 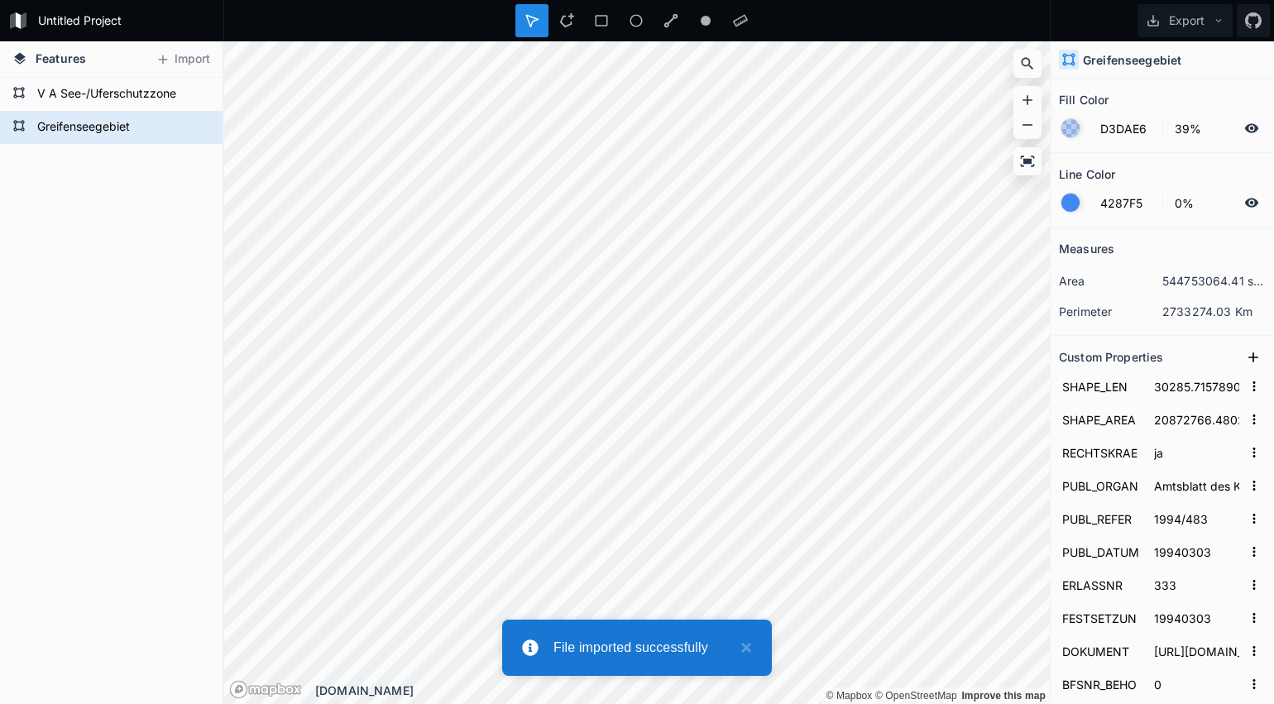 I want to click on button: Export, so click(x=1184, y=21).